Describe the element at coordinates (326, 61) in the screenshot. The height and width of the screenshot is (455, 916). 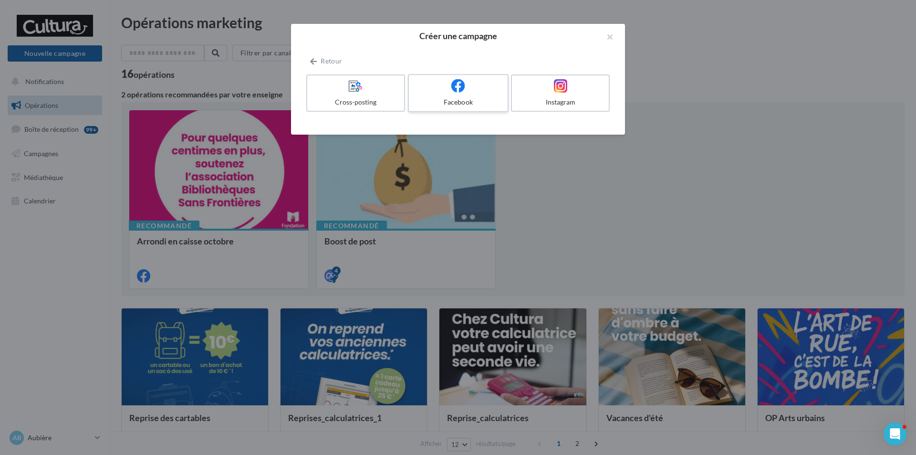
I see `button: Retour` at that location.